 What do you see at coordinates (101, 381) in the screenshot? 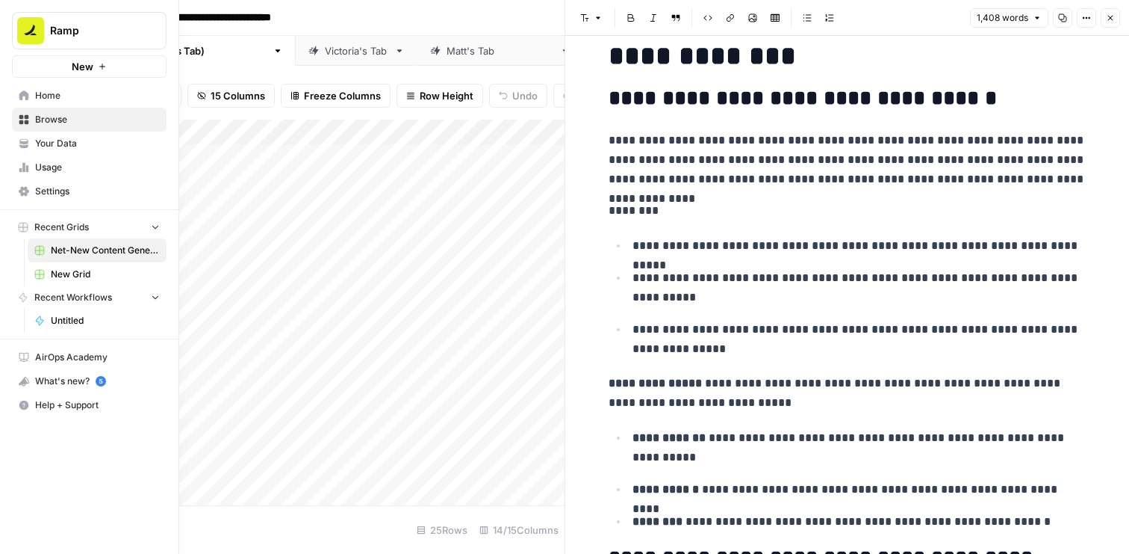
I see `a: 5` at bounding box center [101, 381].